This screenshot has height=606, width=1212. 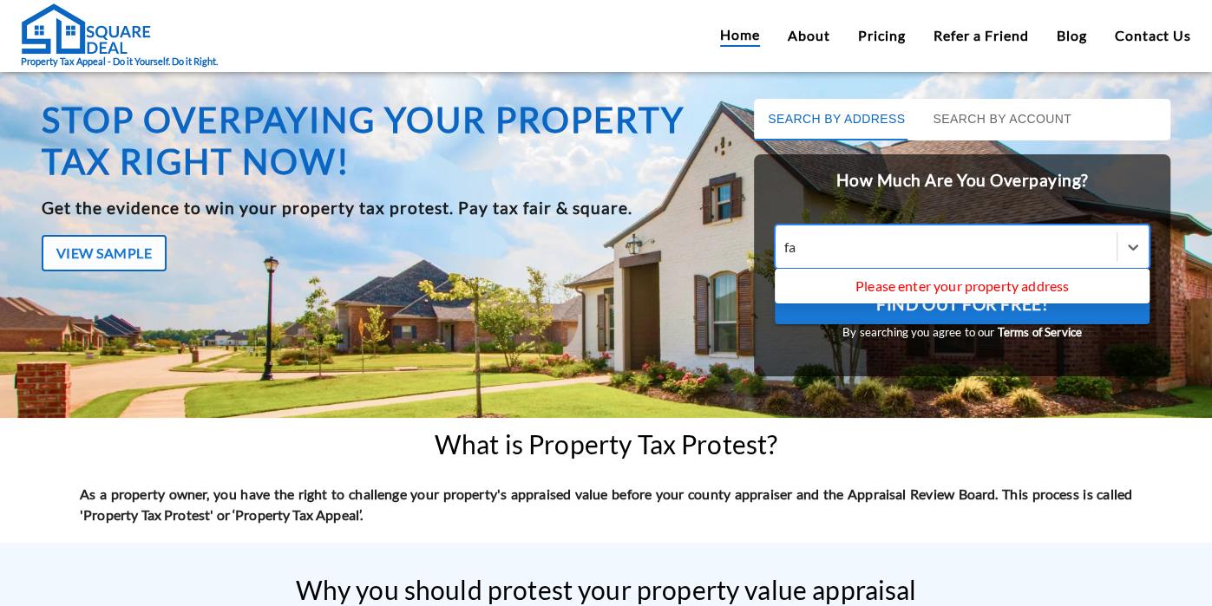 I want to click on div: basic tabs example, so click(x=962, y=120).